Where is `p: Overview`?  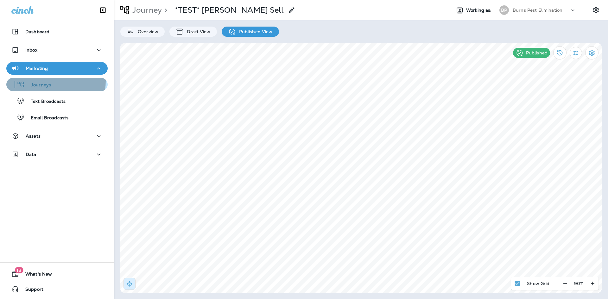
p: Overview is located at coordinates (146, 32).